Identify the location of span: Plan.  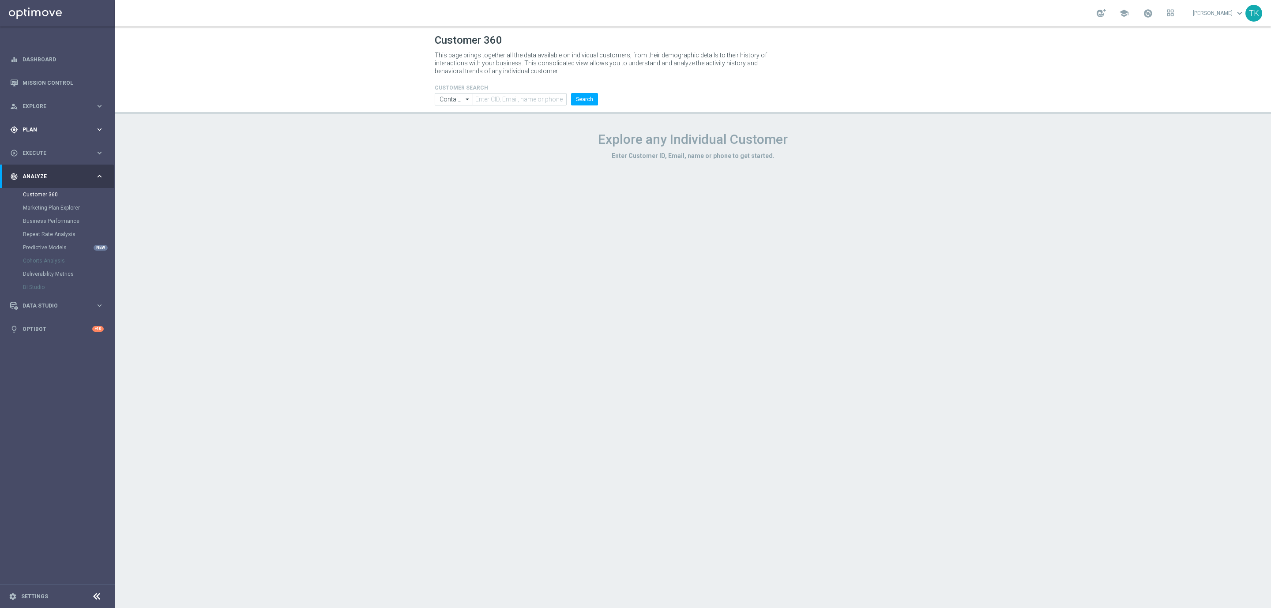
(59, 130).